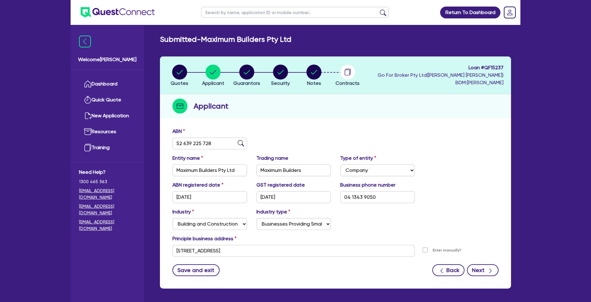 The height and width of the screenshot is (302, 591). I want to click on a: New Application, so click(107, 116).